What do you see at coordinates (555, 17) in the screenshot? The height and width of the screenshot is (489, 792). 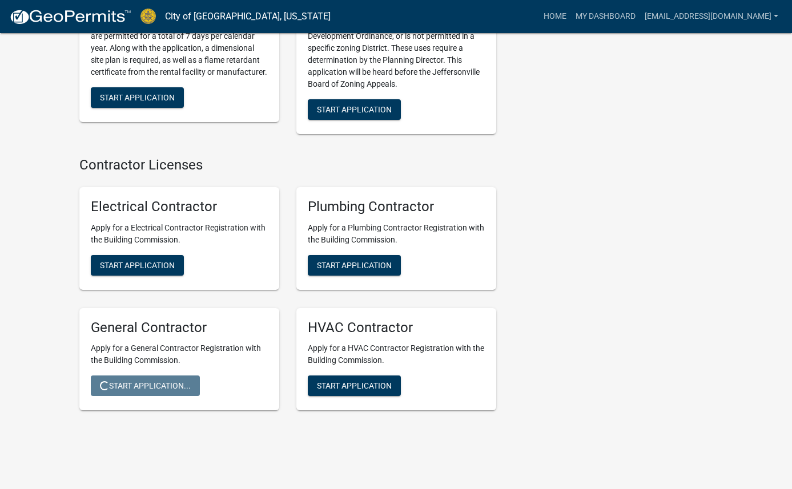 I see `a: Home` at bounding box center [555, 17].